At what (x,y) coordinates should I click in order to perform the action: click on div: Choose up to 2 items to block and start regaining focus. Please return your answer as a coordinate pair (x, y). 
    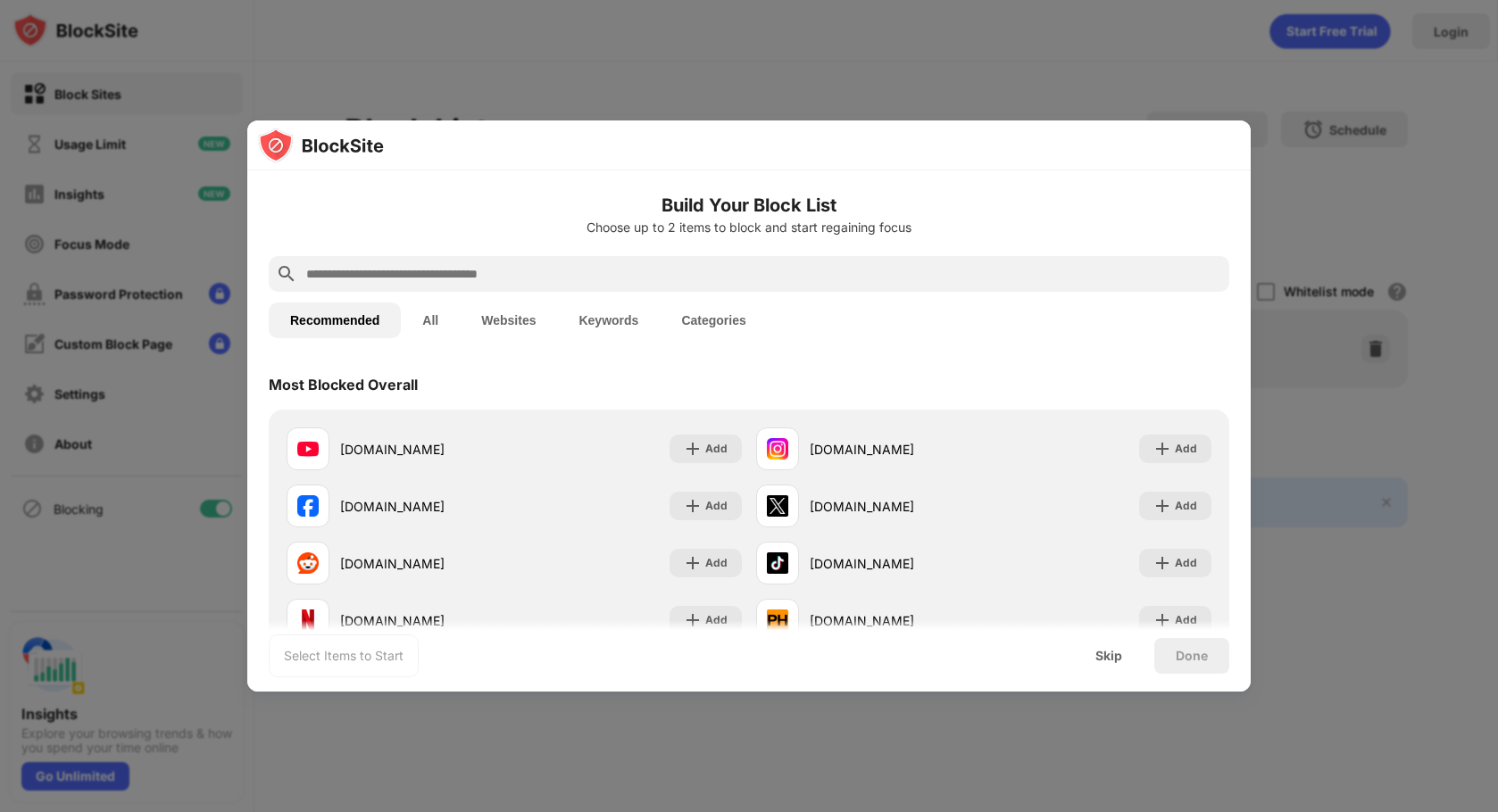
    Looking at the image, I should click on (749, 228).